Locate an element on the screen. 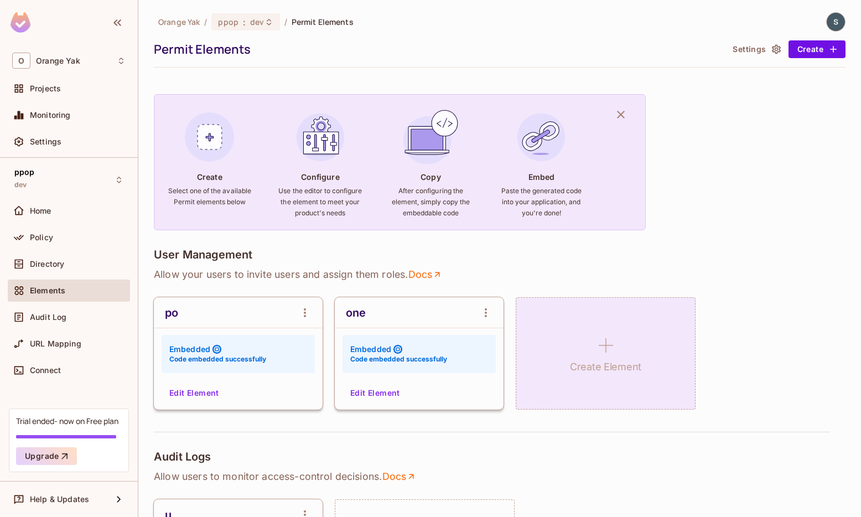 The image size is (861, 517). span: URL Mapping is located at coordinates (55, 343).